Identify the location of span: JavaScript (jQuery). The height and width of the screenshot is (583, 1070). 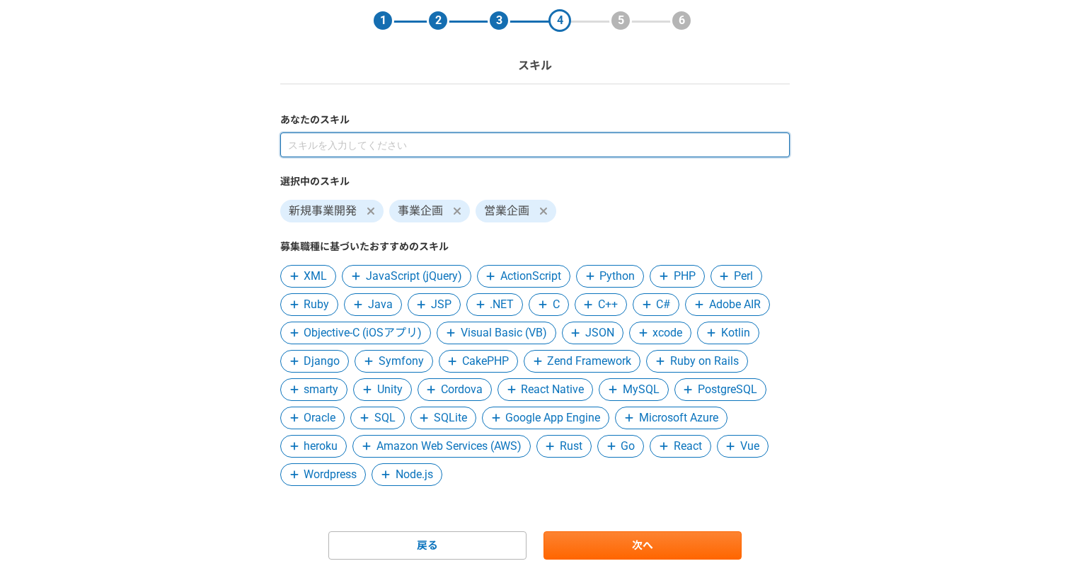
(414, 276).